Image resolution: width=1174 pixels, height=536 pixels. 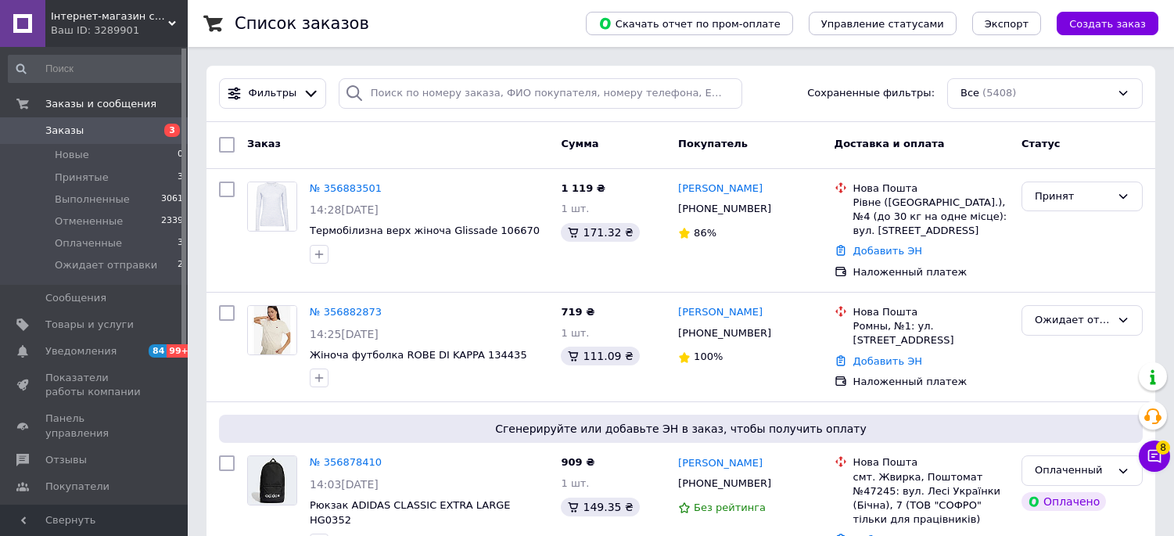 What do you see at coordinates (89, 325) in the screenshot?
I see `span: Товары и услуги` at bounding box center [89, 325].